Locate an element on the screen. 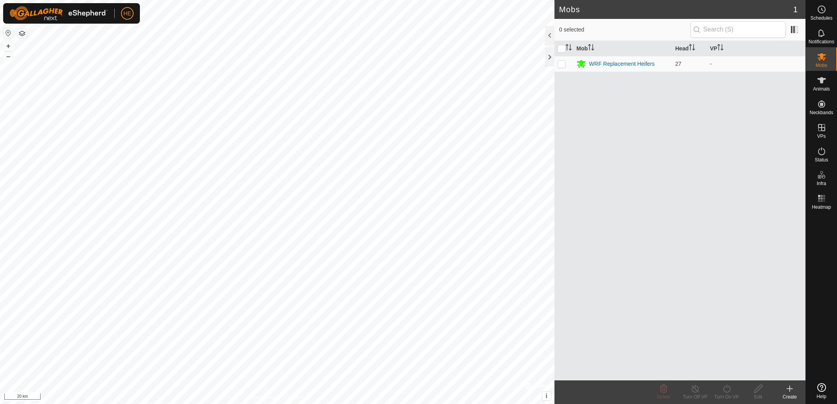  span: Infra is located at coordinates (821, 184).